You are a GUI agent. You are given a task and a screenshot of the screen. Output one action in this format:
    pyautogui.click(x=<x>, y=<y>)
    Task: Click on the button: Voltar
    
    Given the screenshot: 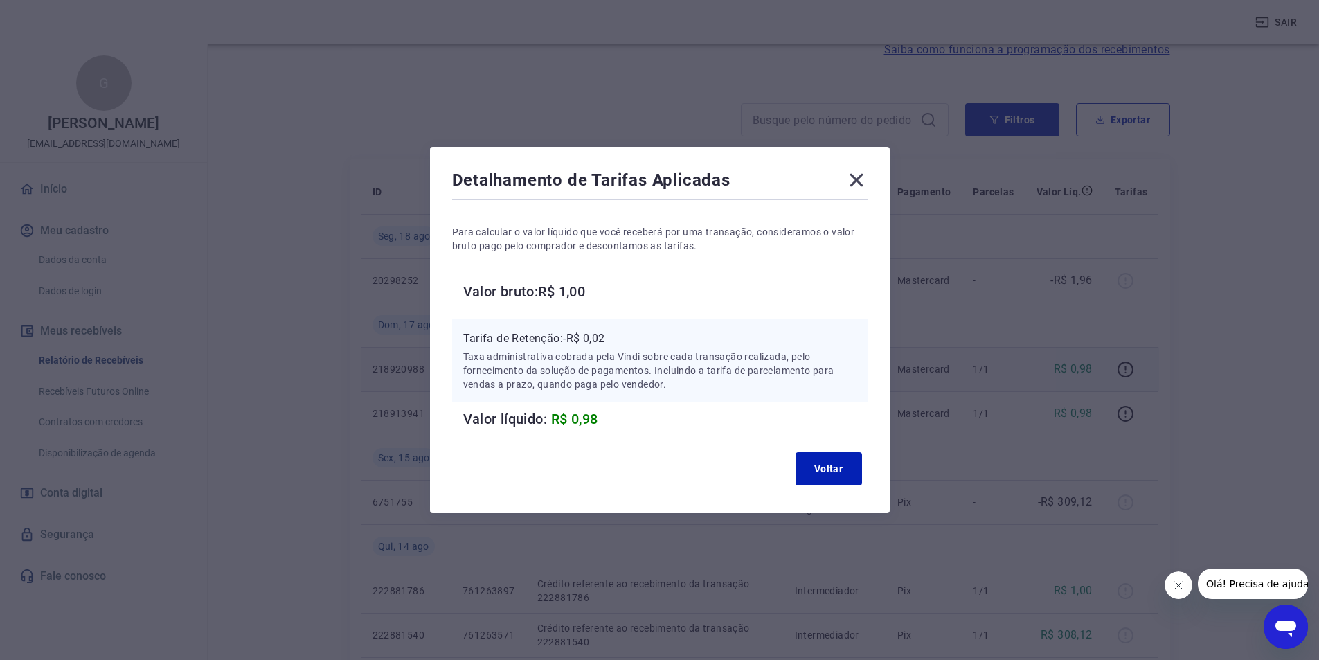 What is the action you would take?
    pyautogui.click(x=828, y=469)
    